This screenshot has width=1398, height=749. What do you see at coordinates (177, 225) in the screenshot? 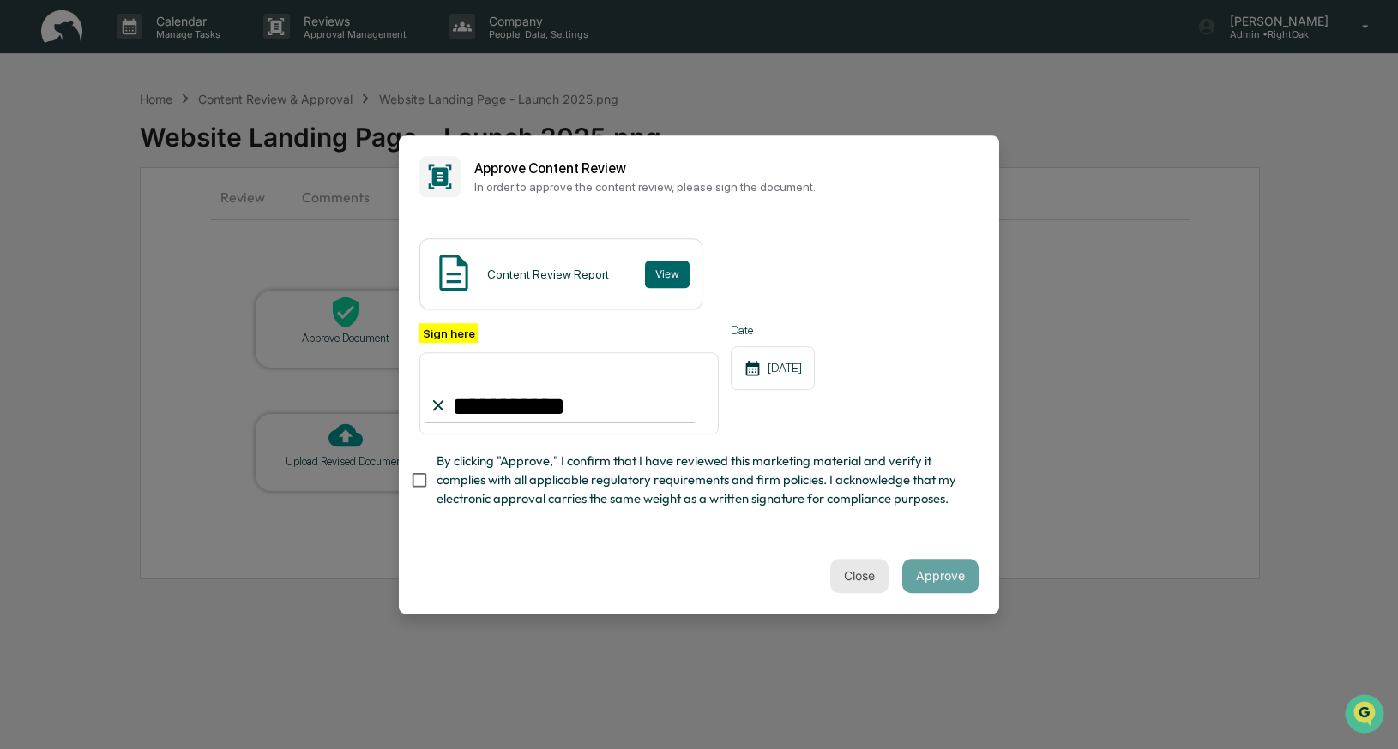
I see `span: Attestations` at bounding box center [177, 225].